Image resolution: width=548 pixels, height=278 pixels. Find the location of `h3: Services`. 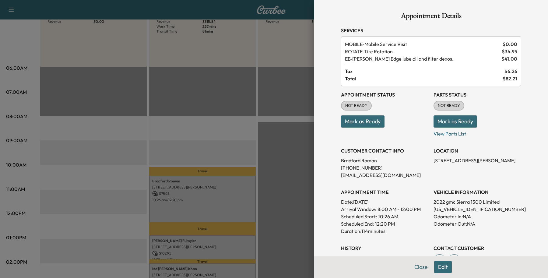

h3: Services is located at coordinates (431, 30).